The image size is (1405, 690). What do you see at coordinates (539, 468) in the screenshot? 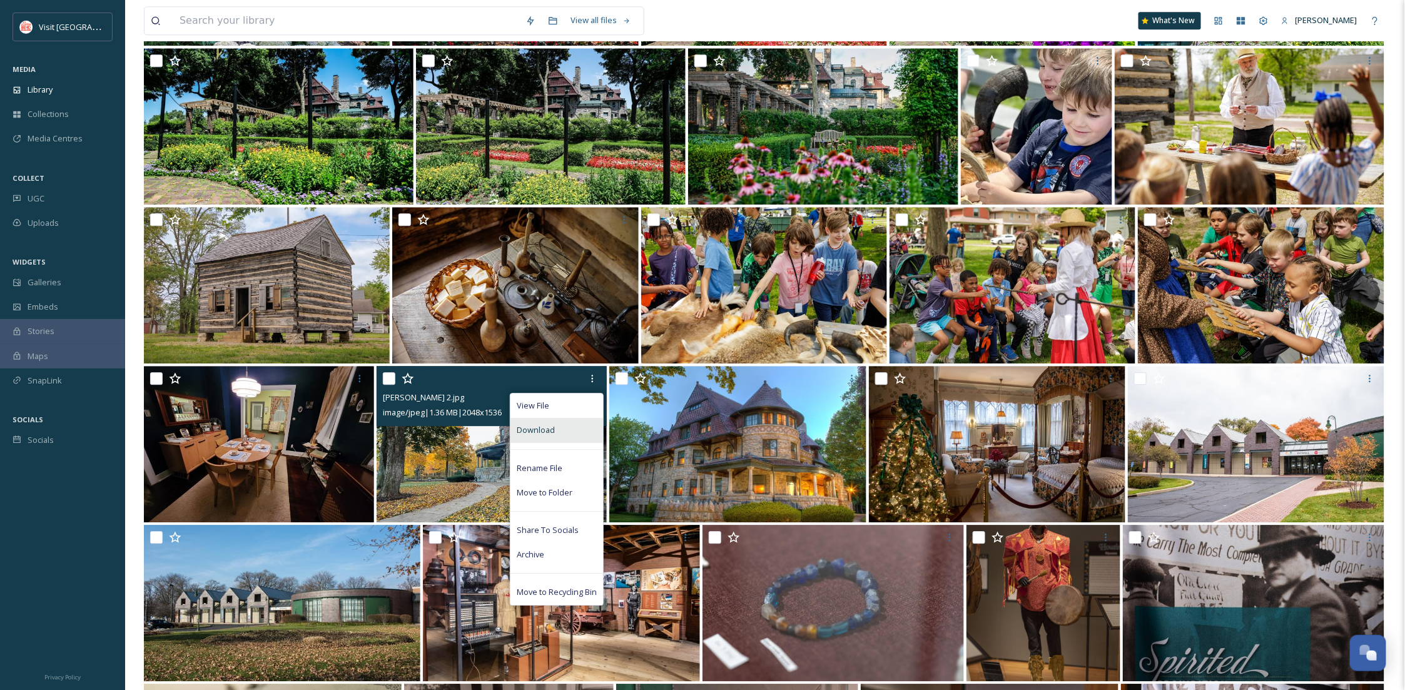
I see `span: Rename File` at bounding box center [539, 468].